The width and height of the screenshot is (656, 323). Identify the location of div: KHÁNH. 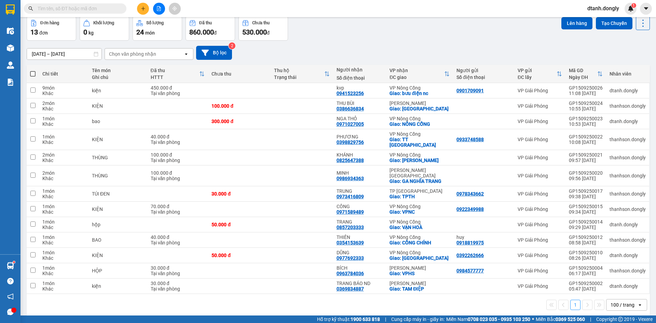
(360, 155).